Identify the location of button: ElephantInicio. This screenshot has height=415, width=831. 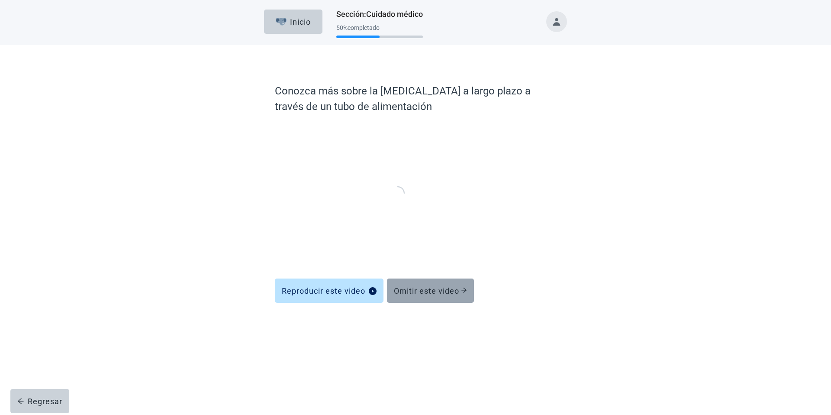
(293, 22).